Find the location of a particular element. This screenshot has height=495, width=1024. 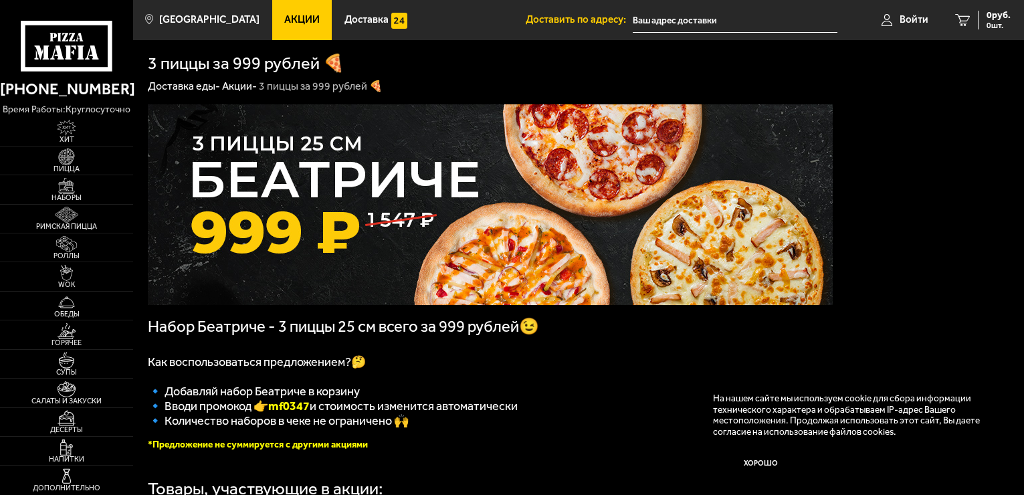

span: Доставить по адресу: is located at coordinates (579, 19).